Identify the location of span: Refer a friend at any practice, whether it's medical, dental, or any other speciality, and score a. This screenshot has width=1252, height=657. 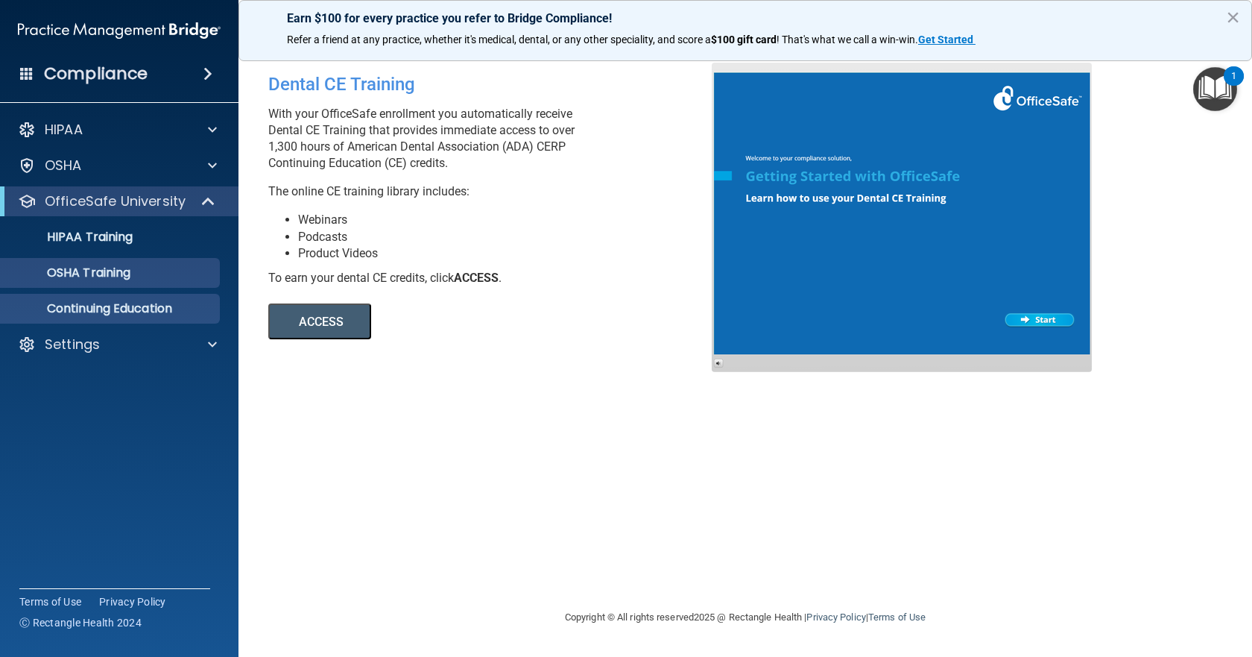
(499, 39).